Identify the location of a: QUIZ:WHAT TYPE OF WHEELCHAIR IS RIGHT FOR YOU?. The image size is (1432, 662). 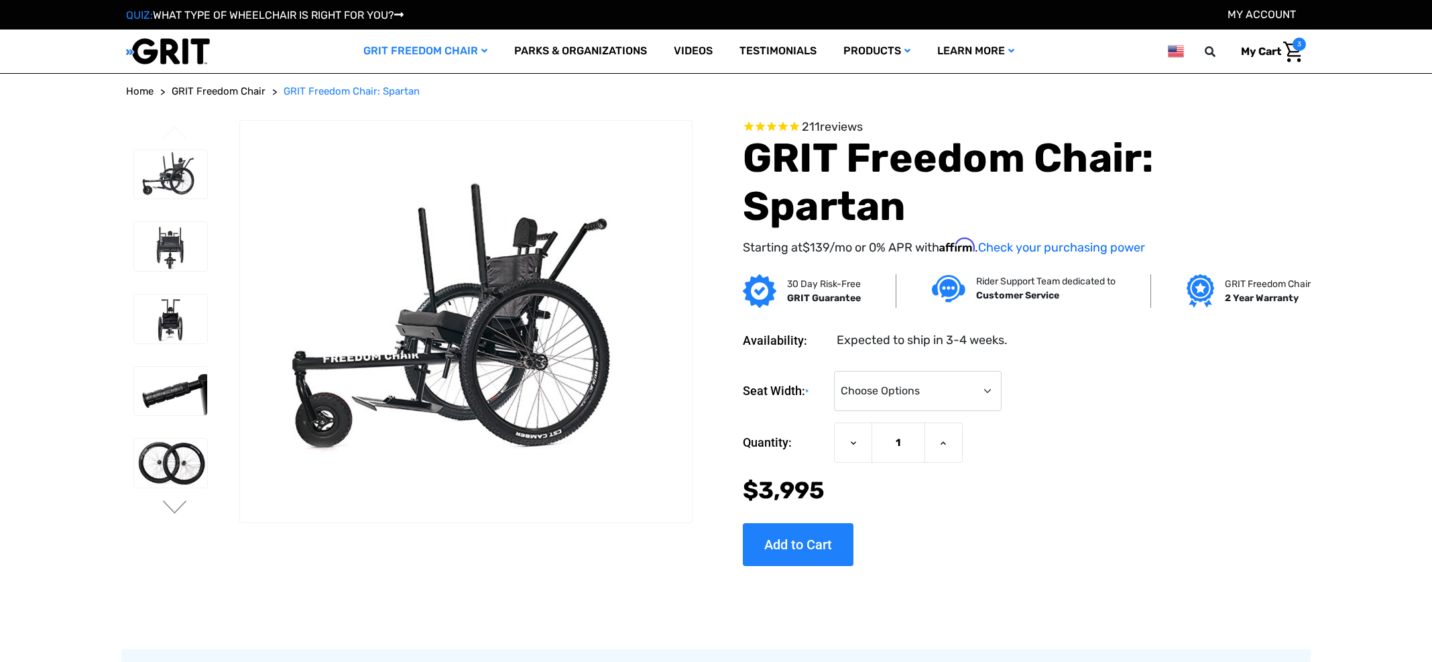
(265, 15).